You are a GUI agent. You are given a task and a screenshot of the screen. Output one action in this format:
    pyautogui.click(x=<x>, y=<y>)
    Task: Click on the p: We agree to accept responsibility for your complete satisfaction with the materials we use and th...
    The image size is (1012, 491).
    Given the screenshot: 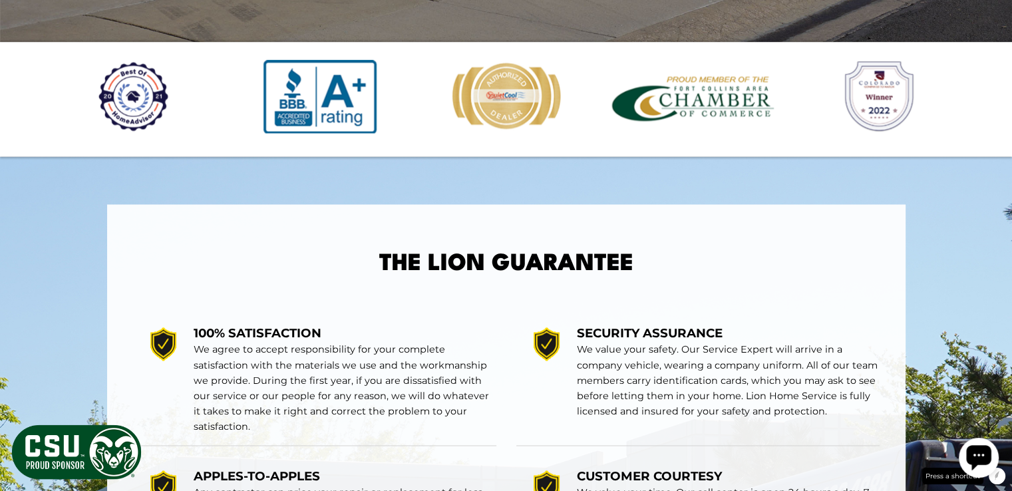 What is the action you would take?
    pyautogui.click(x=345, y=388)
    